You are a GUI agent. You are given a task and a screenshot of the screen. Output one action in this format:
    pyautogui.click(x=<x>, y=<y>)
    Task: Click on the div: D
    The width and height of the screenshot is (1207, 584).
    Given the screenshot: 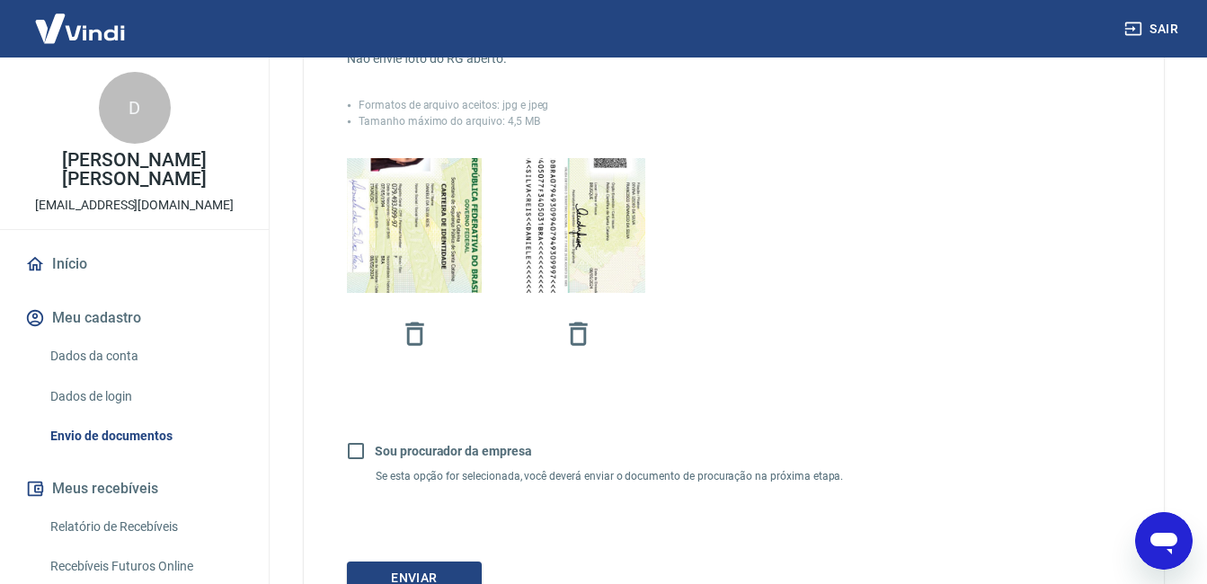 What is the action you would take?
    pyautogui.click(x=135, y=108)
    